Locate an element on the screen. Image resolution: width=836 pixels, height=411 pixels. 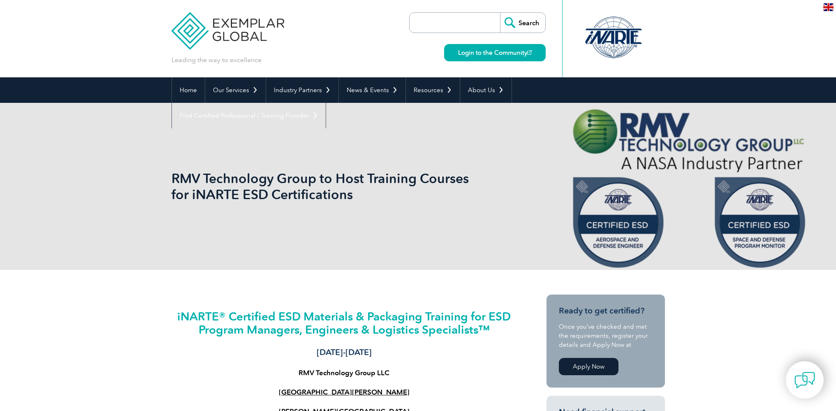
a: Home is located at coordinates (188, 90).